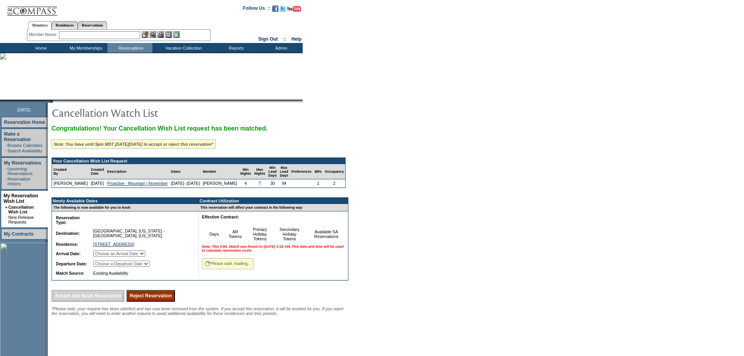 This screenshot has height=356, width=744. I want to click on td: 4, so click(246, 183).